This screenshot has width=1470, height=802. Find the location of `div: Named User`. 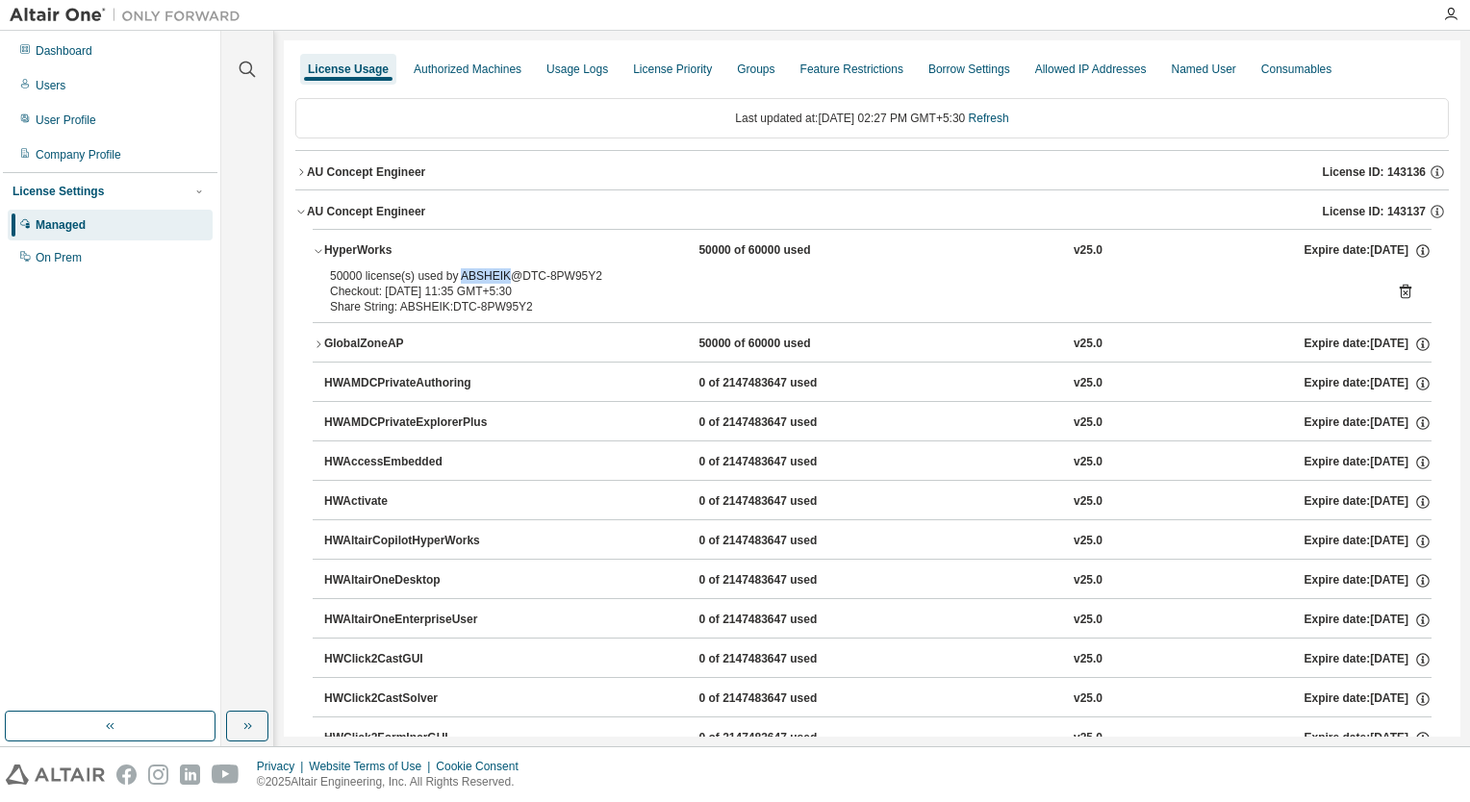

div: Named User is located at coordinates (1202, 69).